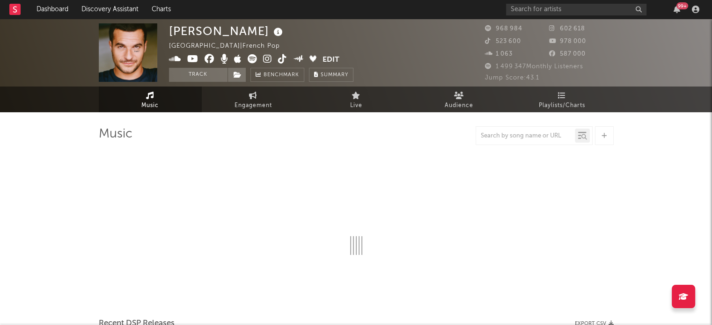  Describe the element at coordinates (567, 41) in the screenshot. I see `span: 978 000` at that location.